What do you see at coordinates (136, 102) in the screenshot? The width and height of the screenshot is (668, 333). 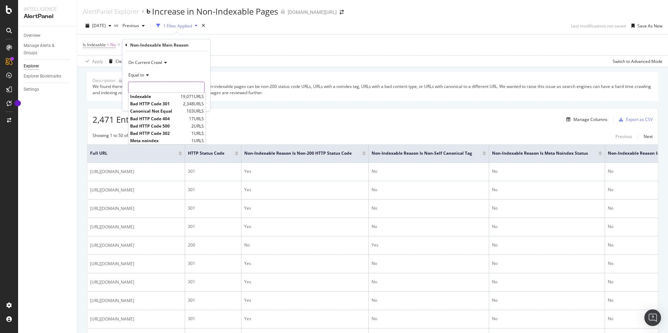 I see `button: Cancel` at bounding box center [136, 102].